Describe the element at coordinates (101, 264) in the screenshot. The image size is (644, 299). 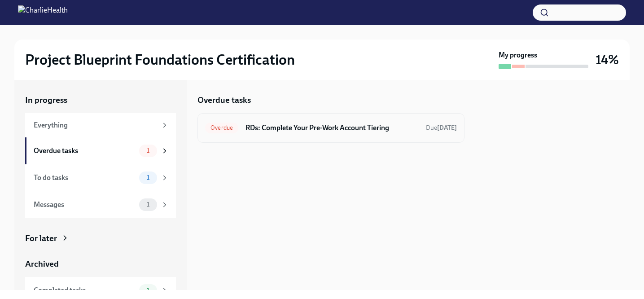
I see `a: Archived` at that location.